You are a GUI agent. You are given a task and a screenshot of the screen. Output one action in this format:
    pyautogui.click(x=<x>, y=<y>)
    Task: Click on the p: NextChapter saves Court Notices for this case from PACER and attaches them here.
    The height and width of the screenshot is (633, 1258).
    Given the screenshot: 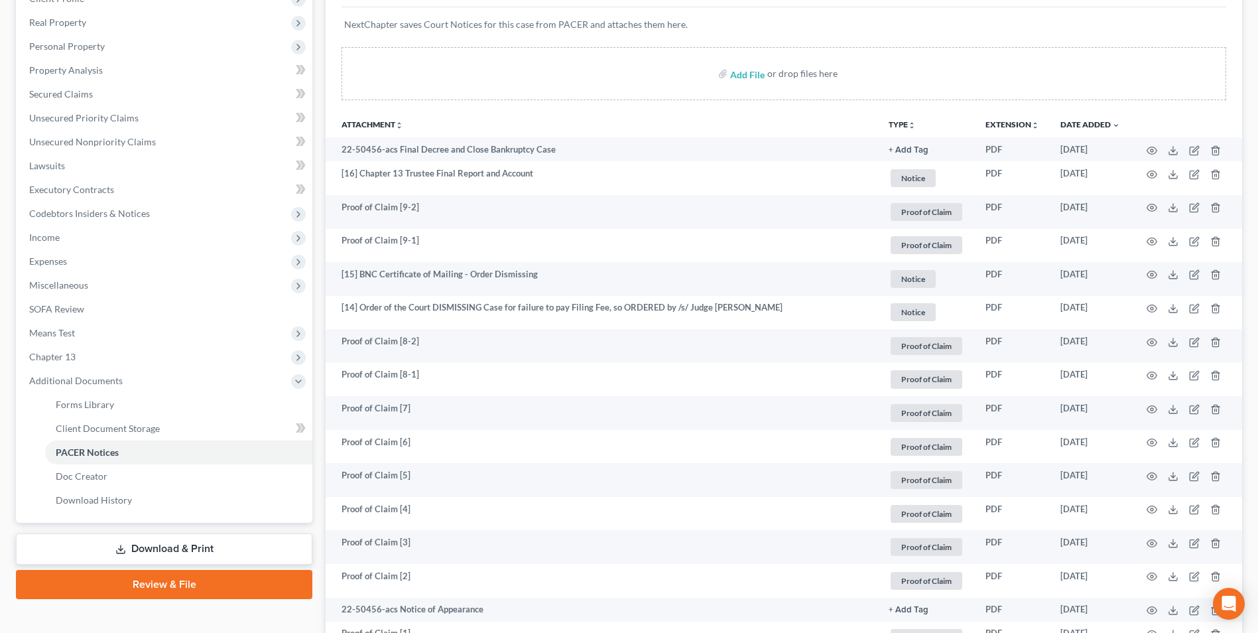 What is the action you would take?
    pyautogui.click(x=784, y=25)
    